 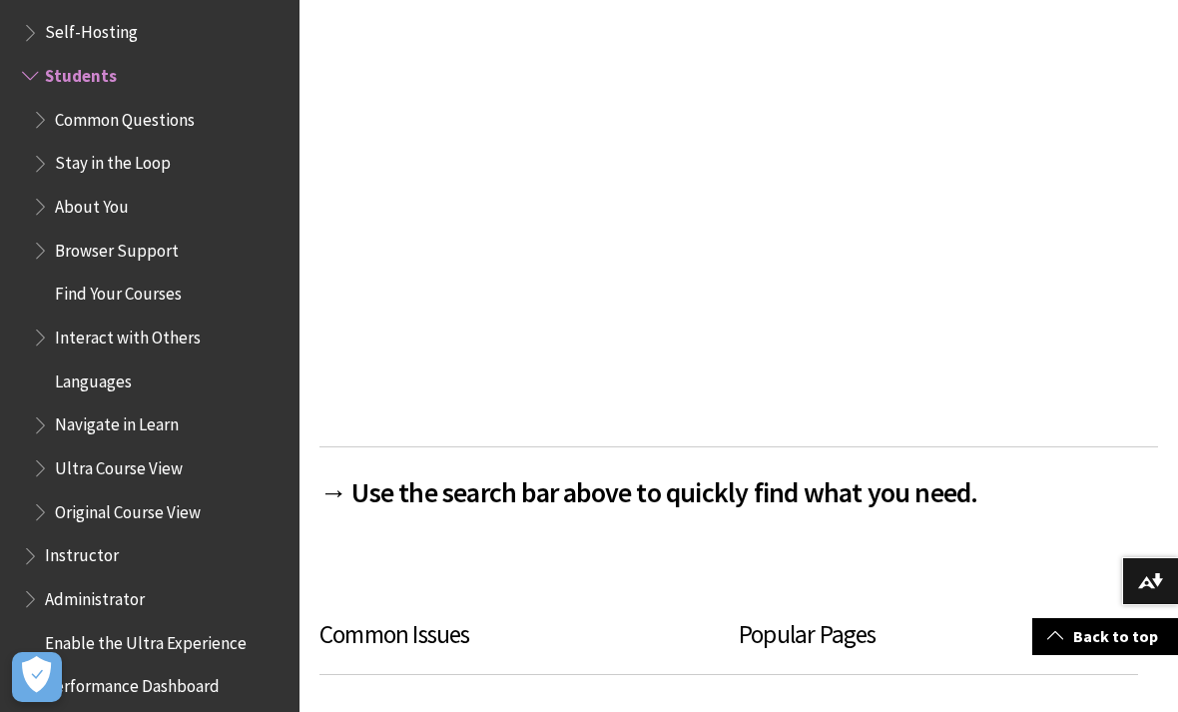 I want to click on span: Enable the Ultra Experience, so click(x=146, y=639).